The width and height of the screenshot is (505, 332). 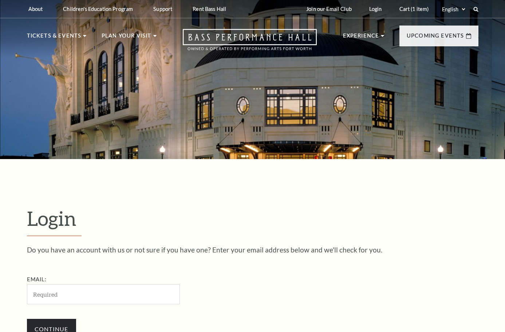 What do you see at coordinates (37, 279) in the screenshot?
I see `label: Email:` at bounding box center [37, 279].